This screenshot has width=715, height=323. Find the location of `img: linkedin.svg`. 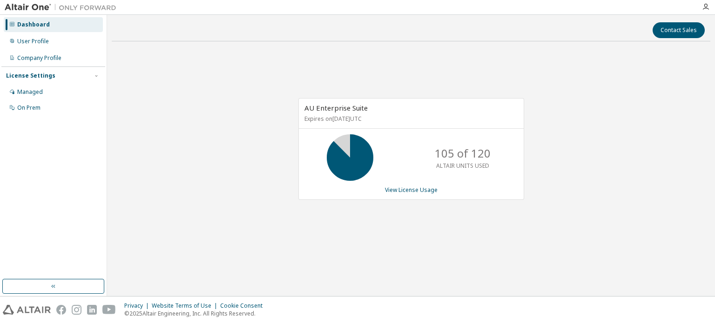

img: linkedin.svg is located at coordinates (92, 310).